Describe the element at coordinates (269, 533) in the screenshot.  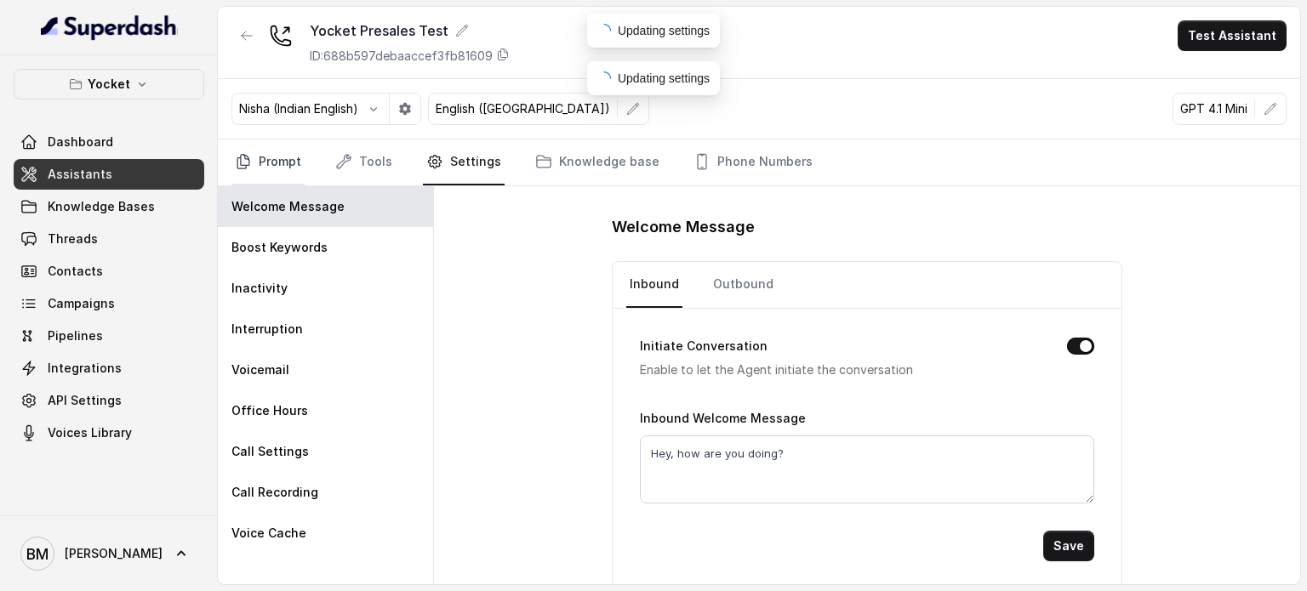
I see `p: Voice Cache` at that location.